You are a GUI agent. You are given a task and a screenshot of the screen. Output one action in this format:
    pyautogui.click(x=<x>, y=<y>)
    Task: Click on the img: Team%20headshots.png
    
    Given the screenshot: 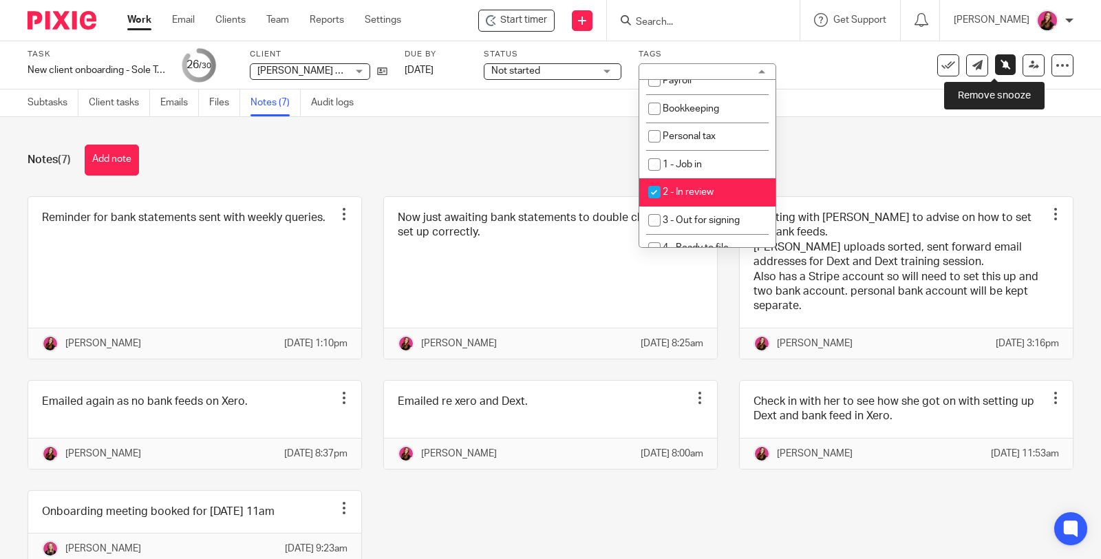 What is the action you would take?
    pyautogui.click(x=50, y=548)
    